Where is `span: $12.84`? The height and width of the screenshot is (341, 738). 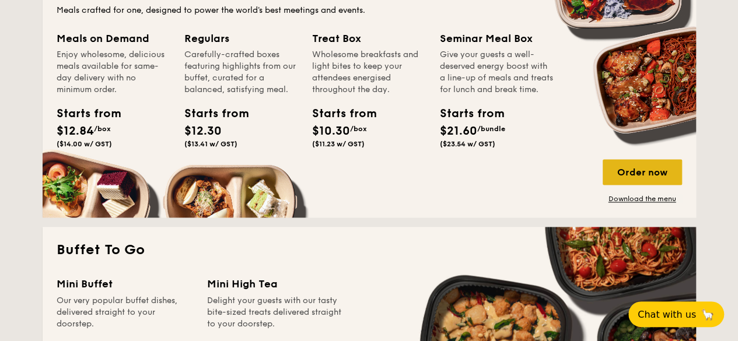 span: $12.84 is located at coordinates (75, 131).